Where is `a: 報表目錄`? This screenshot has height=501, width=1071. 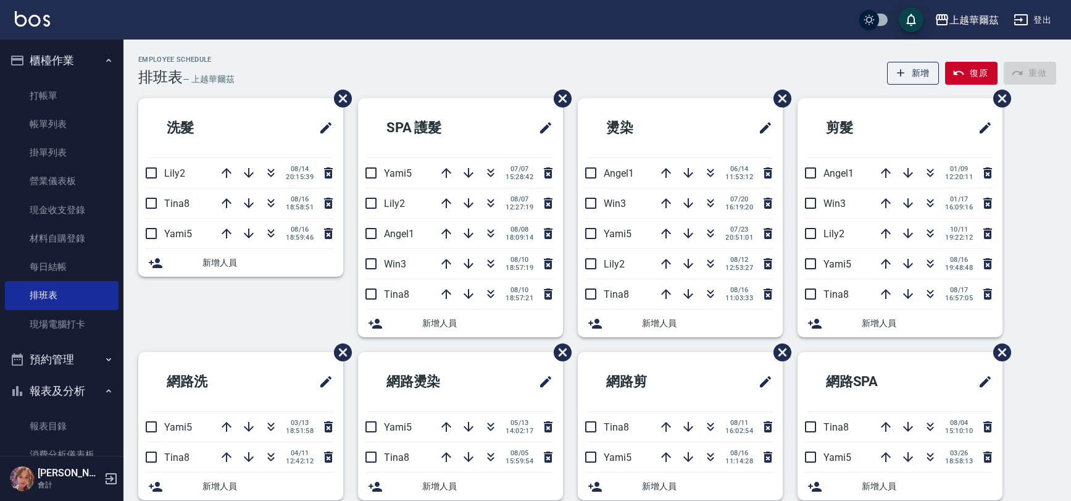
a: 報表目錄 is located at coordinates (62, 426).